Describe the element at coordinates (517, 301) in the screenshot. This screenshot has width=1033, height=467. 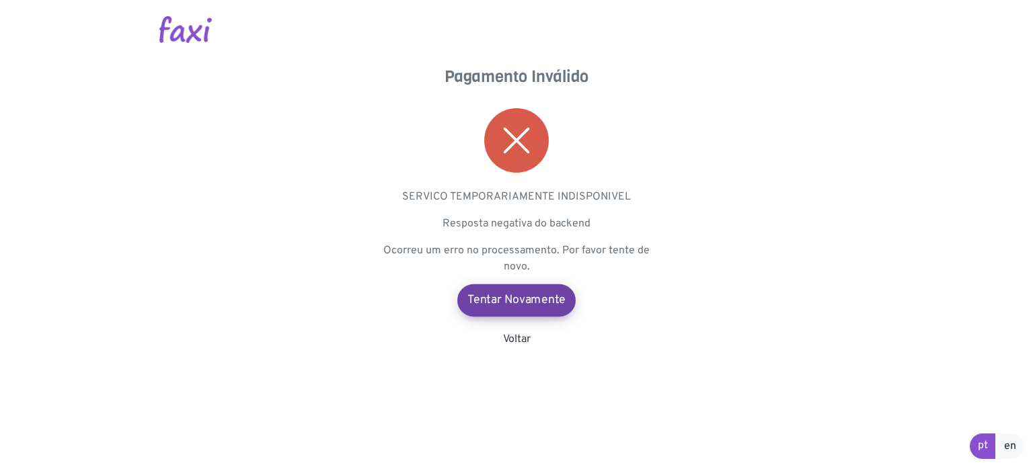
I see `a: Tentar Novamente` at that location.